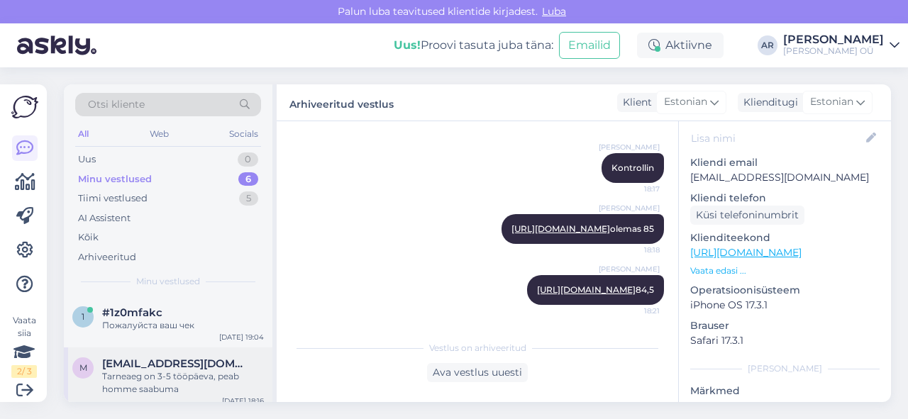 The width and height of the screenshot is (908, 419). Describe the element at coordinates (784, 325) in the screenshot. I see `p: Brauser` at that location.